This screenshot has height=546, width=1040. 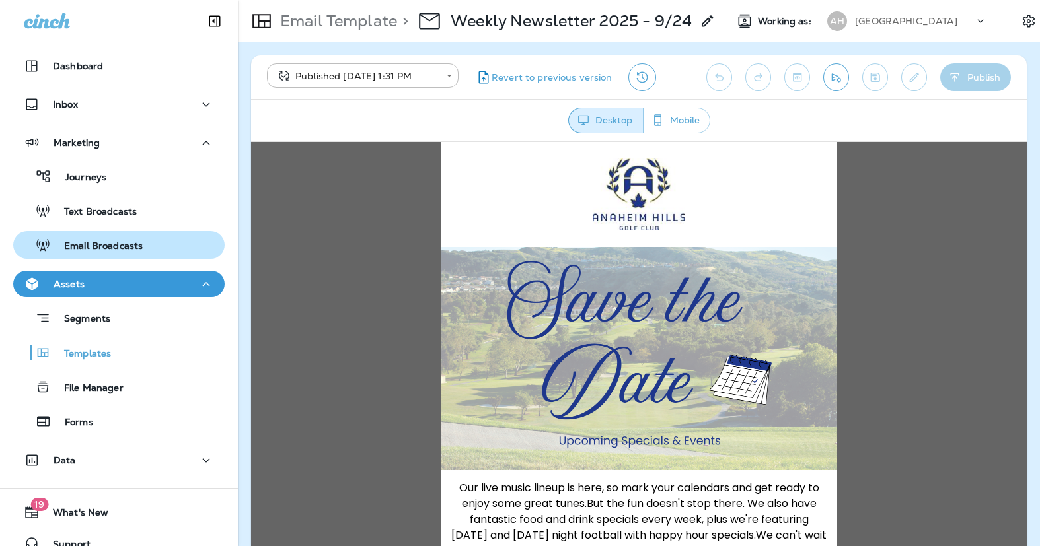 What do you see at coordinates (77, 143) in the screenshot?
I see `p: Marketing` at bounding box center [77, 143].